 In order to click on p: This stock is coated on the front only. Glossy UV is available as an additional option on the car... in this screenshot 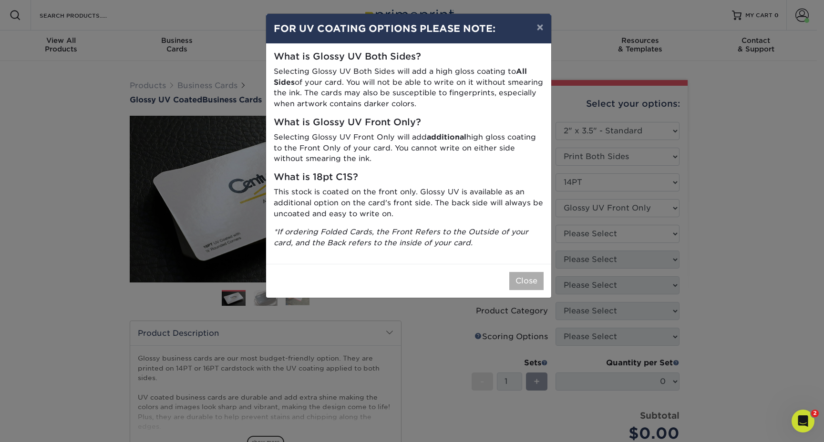, I will do `click(408, 203)`.